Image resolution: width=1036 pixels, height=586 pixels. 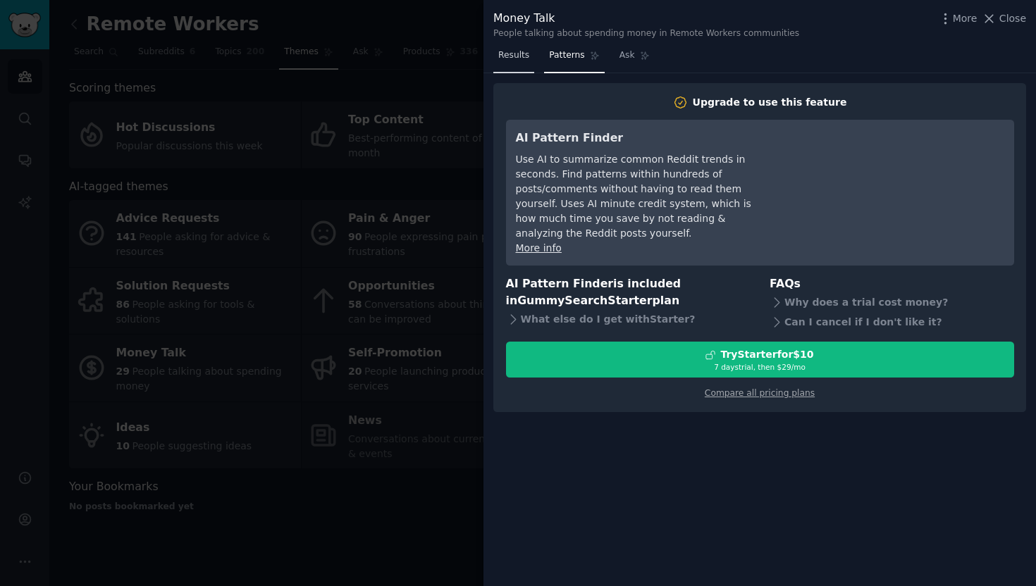 I want to click on h3: AI Pattern Finder, so click(x=644, y=138).